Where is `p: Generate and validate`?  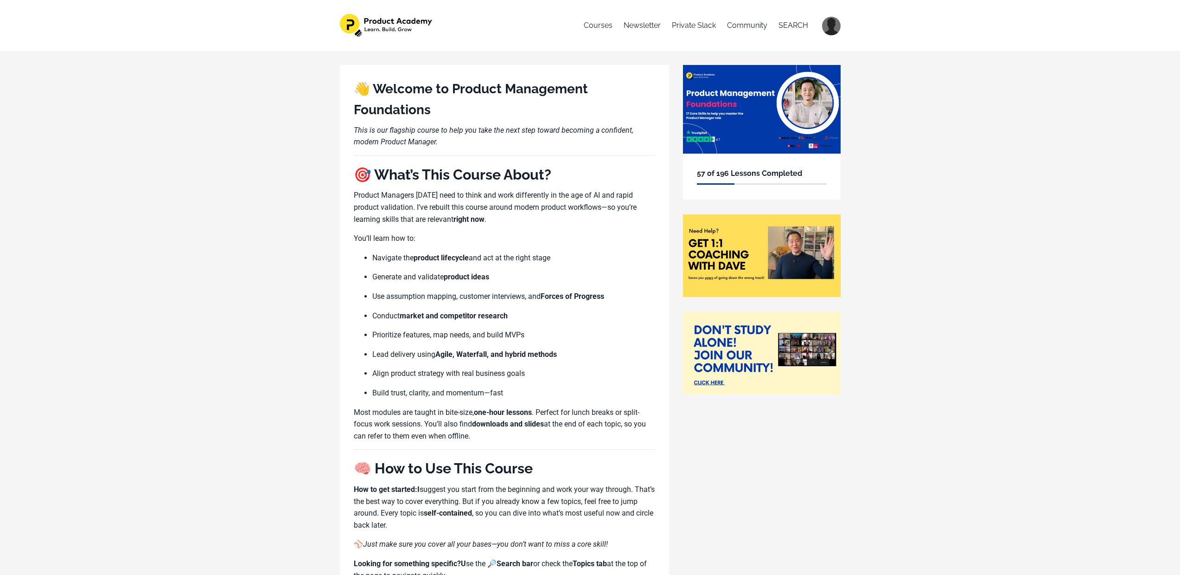
p: Generate and validate is located at coordinates (514, 277).